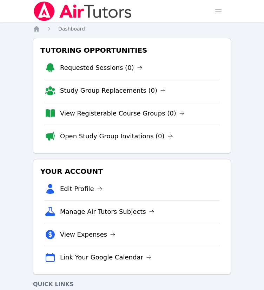 This screenshot has height=290, width=264. What do you see at coordinates (72, 29) in the screenshot?
I see `a: Dashboard` at bounding box center [72, 29].